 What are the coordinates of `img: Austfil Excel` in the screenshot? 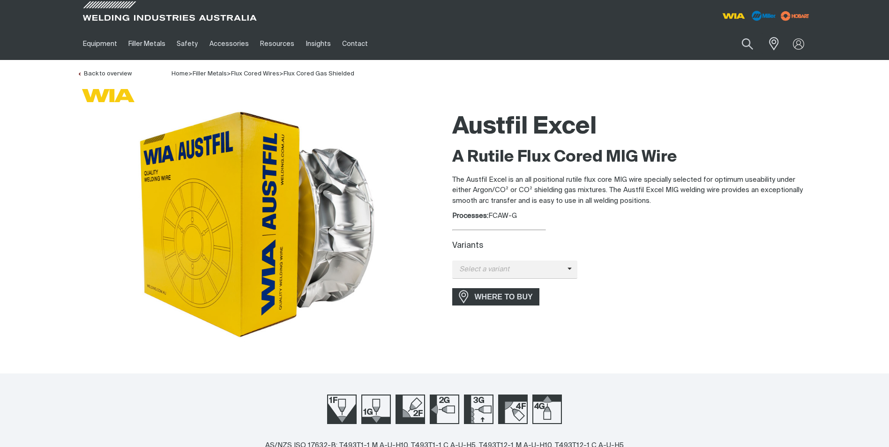 It's located at (257, 224).